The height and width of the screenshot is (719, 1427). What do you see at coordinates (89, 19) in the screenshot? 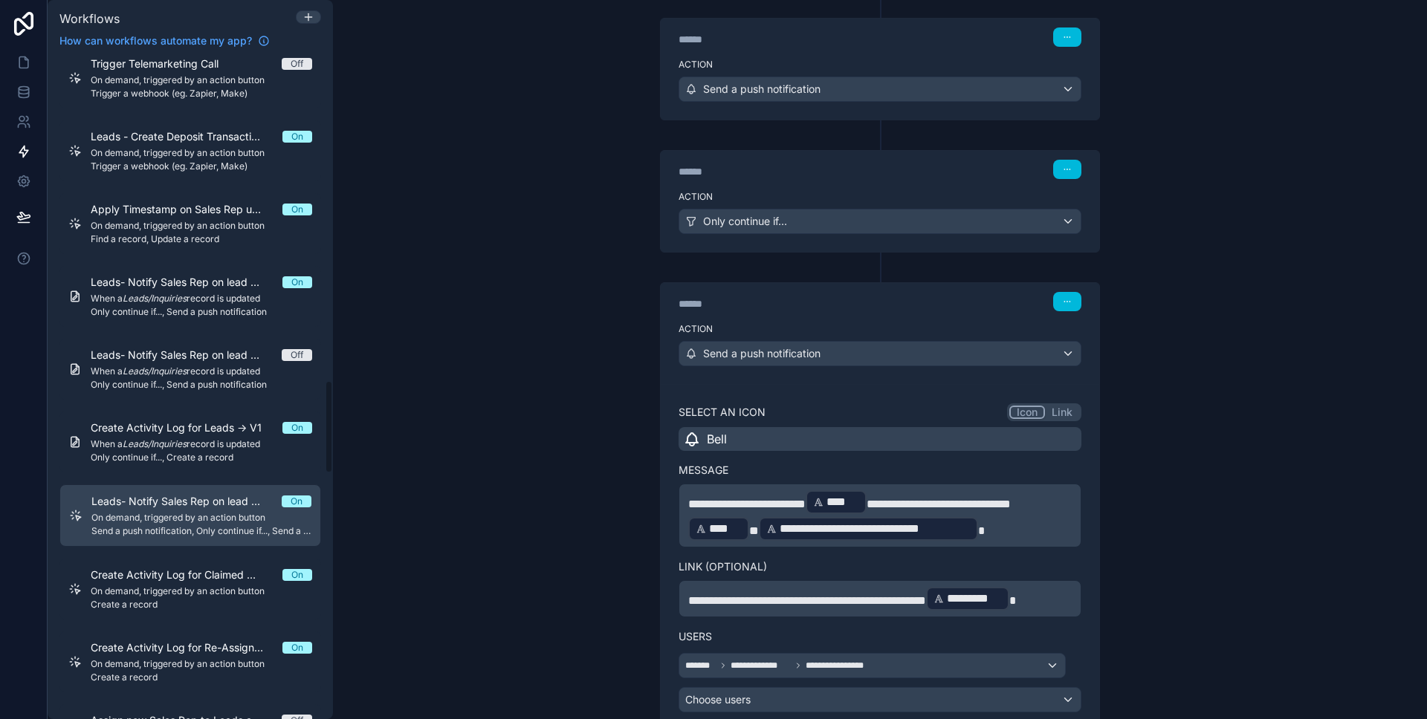
I see `span: Workflows` at bounding box center [89, 19].